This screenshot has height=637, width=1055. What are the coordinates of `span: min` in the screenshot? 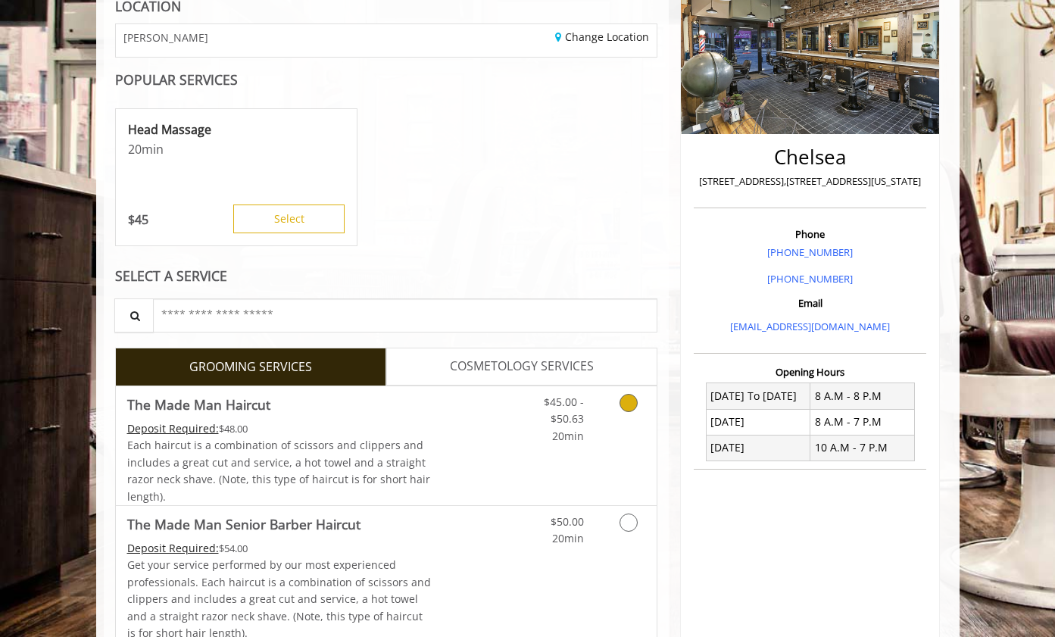 It's located at (152, 149).